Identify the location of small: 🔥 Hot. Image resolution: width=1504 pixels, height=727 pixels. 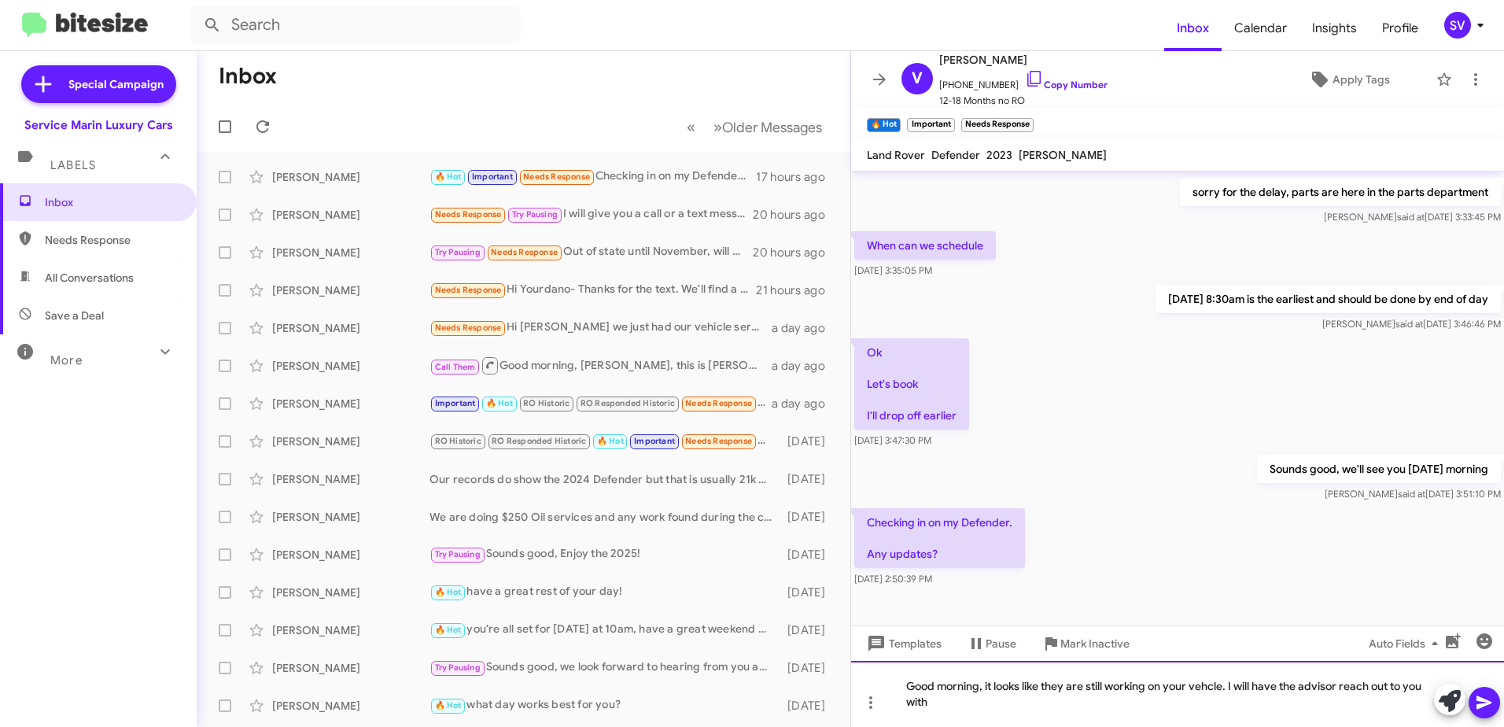
(883, 125).